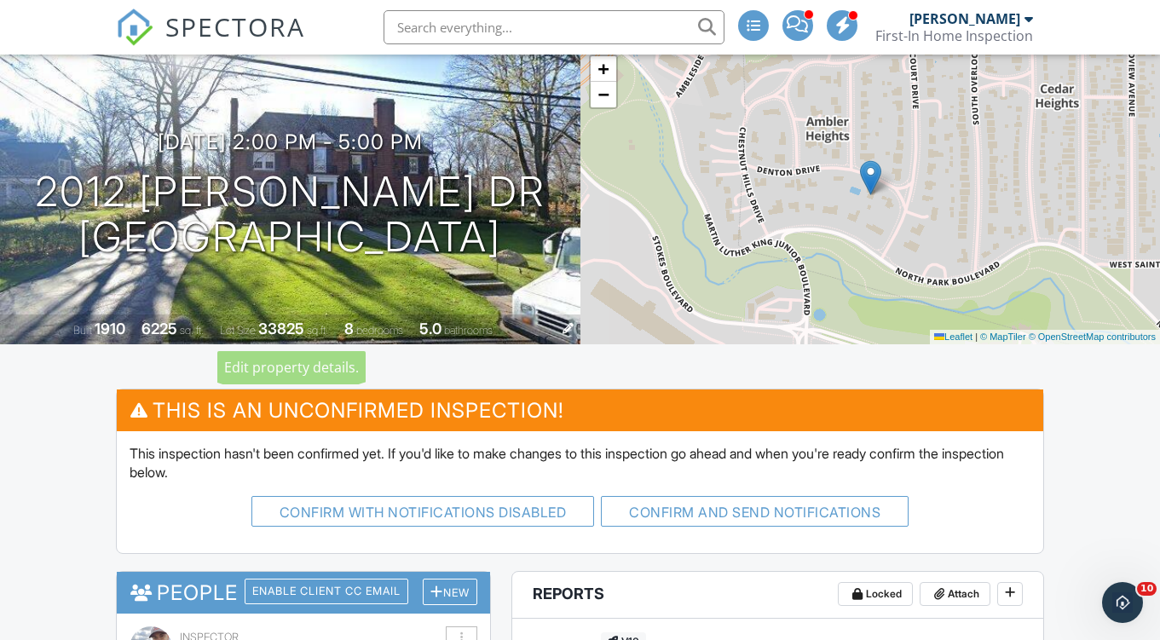 Image resolution: width=1160 pixels, height=640 pixels. I want to click on a: © OpenStreetMap contributors, so click(1092, 337).